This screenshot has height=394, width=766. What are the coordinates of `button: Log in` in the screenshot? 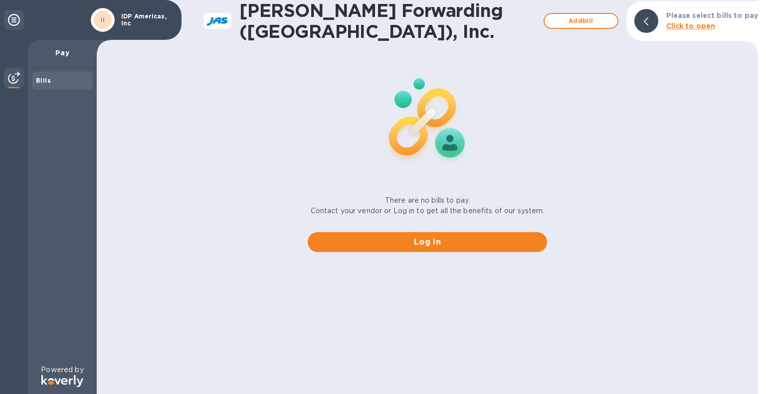 It's located at (427, 242).